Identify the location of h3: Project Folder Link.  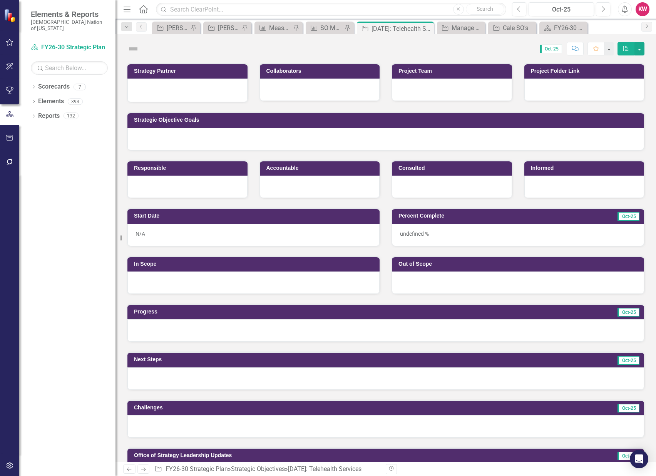
(585, 71).